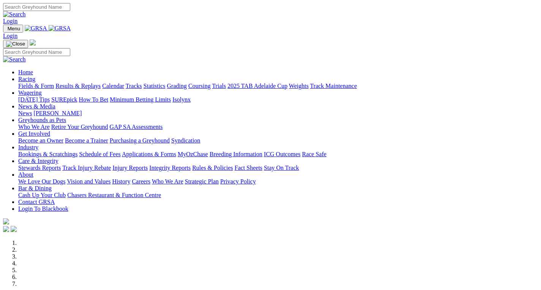  Describe the element at coordinates (278, 113) in the screenshot. I see `div: News & Media` at that location.